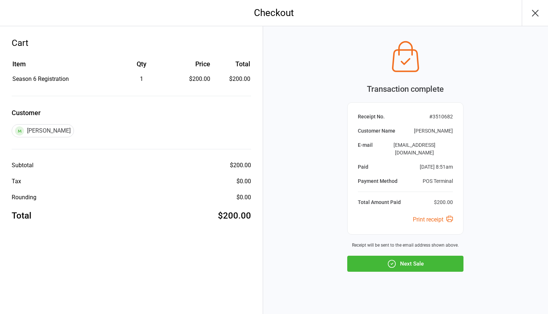 This screenshot has height=314, width=548. I want to click on div: Tax, so click(16, 181).